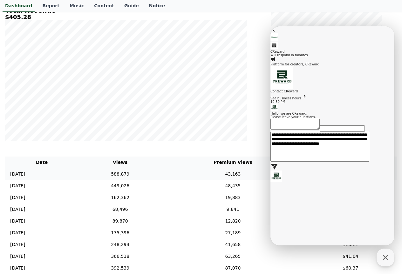 This screenshot has width=402, height=274. I want to click on td: 392,539, so click(120, 268).